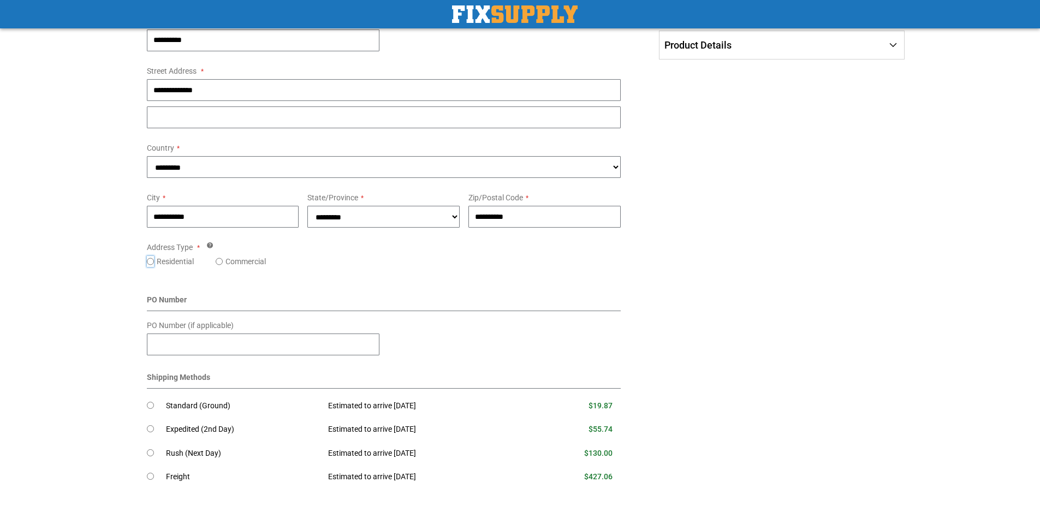 This screenshot has height=506, width=1040. Describe the element at coordinates (243, 430) in the screenshot. I see `td: Expedited (2nd Day)` at that location.